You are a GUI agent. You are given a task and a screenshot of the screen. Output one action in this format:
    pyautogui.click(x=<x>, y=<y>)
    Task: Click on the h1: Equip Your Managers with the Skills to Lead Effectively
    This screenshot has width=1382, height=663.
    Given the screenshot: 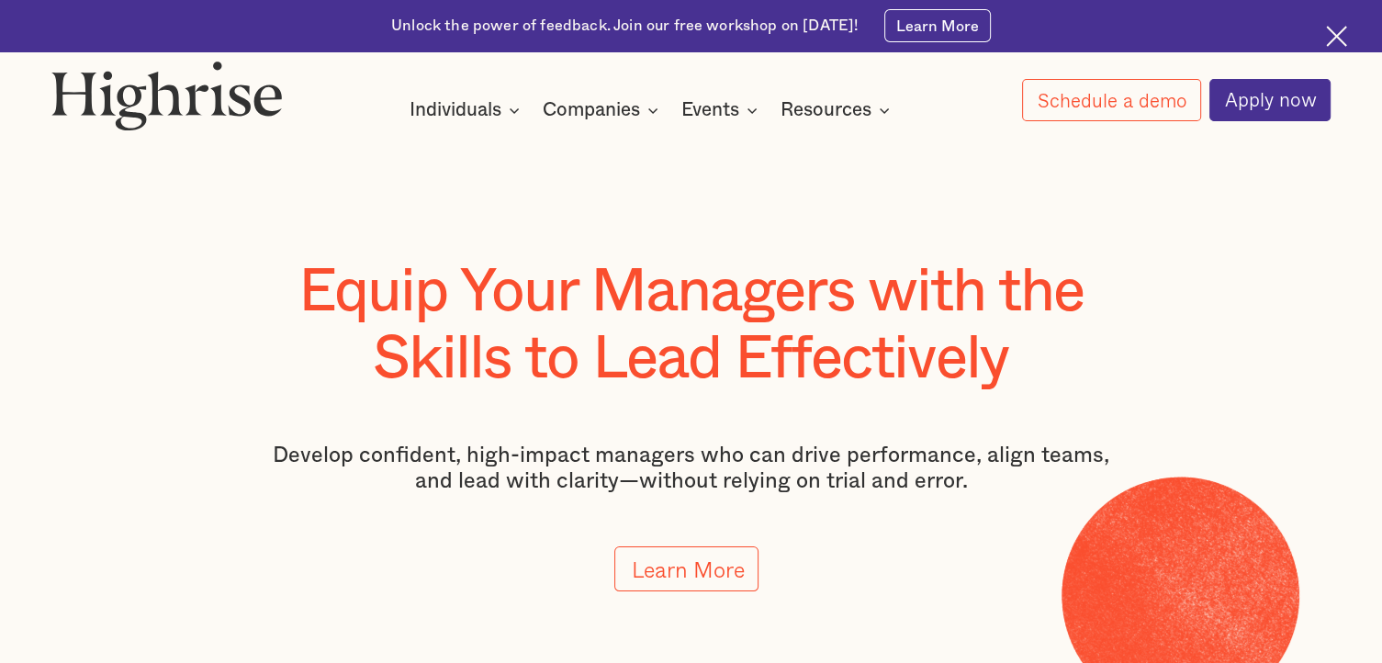 What is the action you would take?
    pyautogui.click(x=691, y=325)
    